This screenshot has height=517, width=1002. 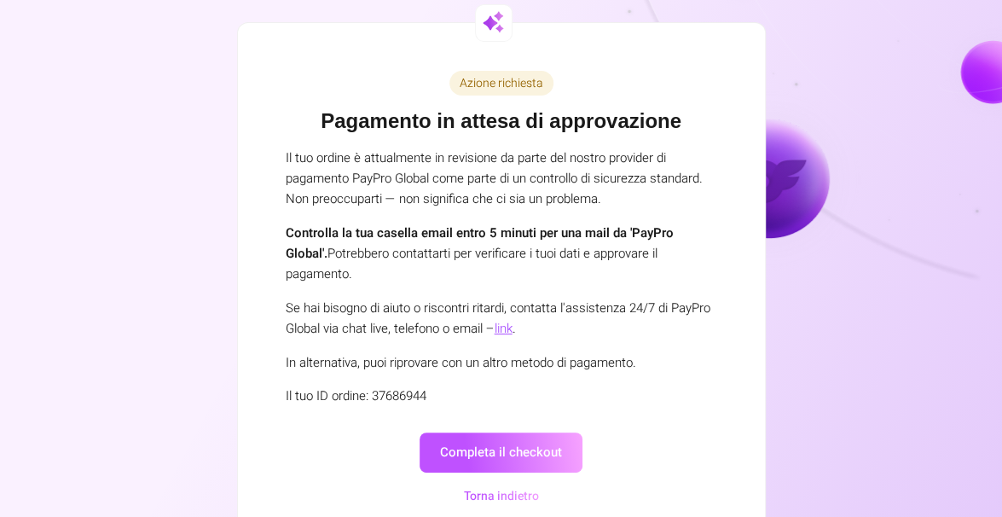 I want to click on p: Potrebbero contattarti per verificare i tuoi dati e approvare il pagamento., so click(x=502, y=253).